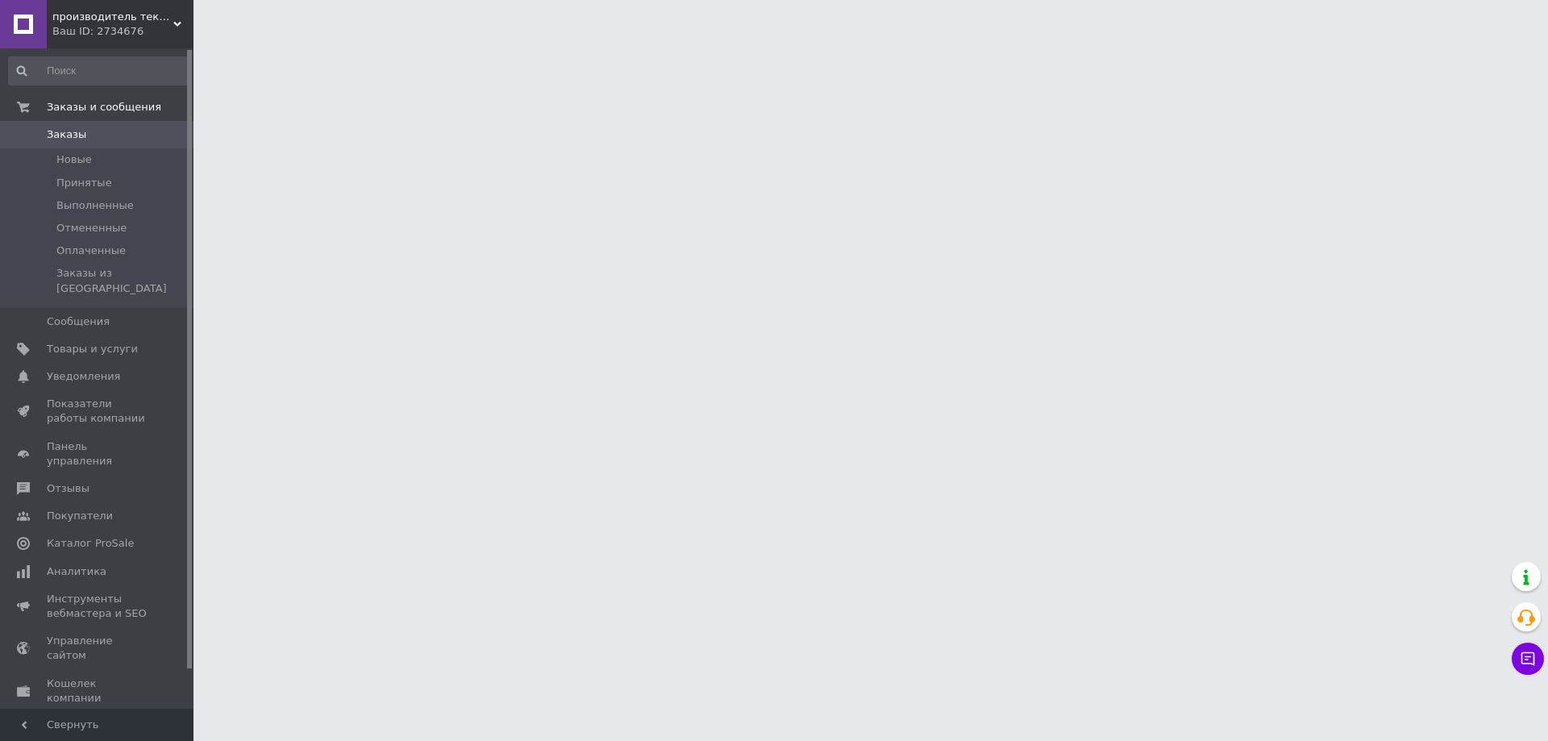 The width and height of the screenshot is (1548, 741). What do you see at coordinates (83, 376) in the screenshot?
I see `span: Уведомления` at bounding box center [83, 376].